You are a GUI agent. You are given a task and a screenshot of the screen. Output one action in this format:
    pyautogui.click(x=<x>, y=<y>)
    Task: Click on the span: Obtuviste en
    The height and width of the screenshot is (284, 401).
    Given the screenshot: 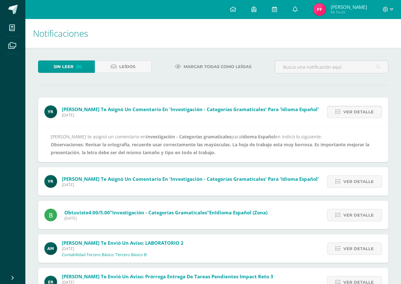 What is the action you would take?
    pyautogui.click(x=166, y=213)
    